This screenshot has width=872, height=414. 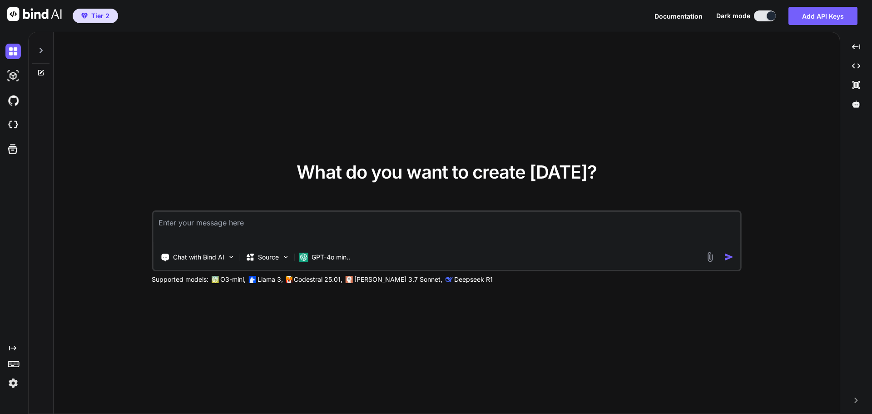 I want to click on img: githubDark, so click(x=13, y=100).